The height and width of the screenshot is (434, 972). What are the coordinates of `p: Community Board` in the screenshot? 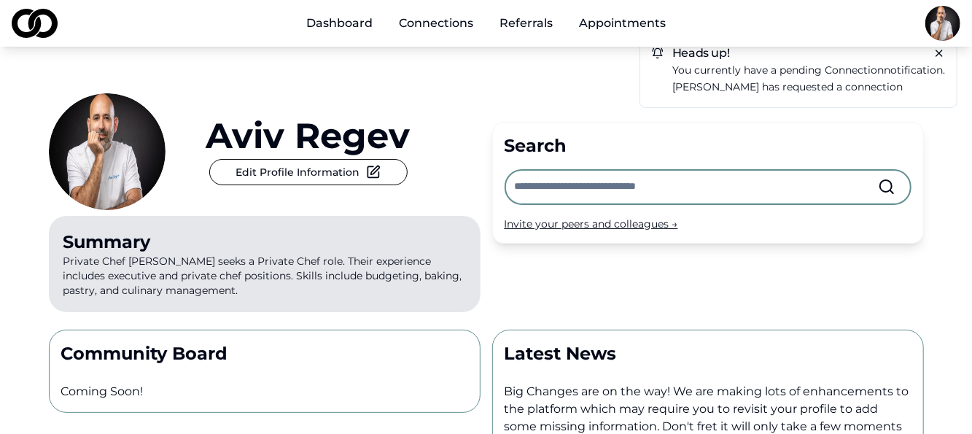 It's located at (265, 354).